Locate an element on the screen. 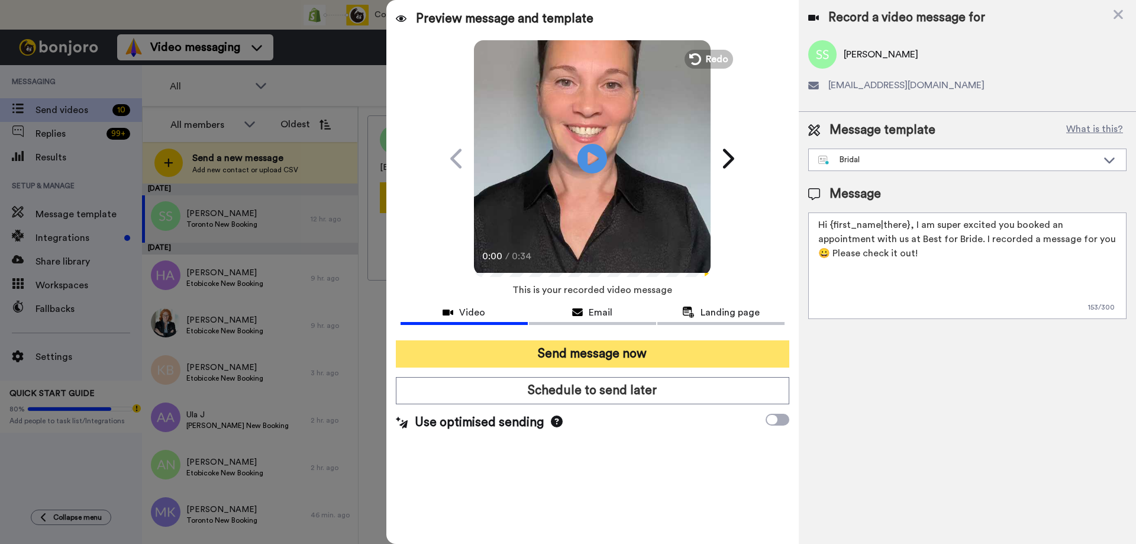  span: Video is located at coordinates (472, 312).